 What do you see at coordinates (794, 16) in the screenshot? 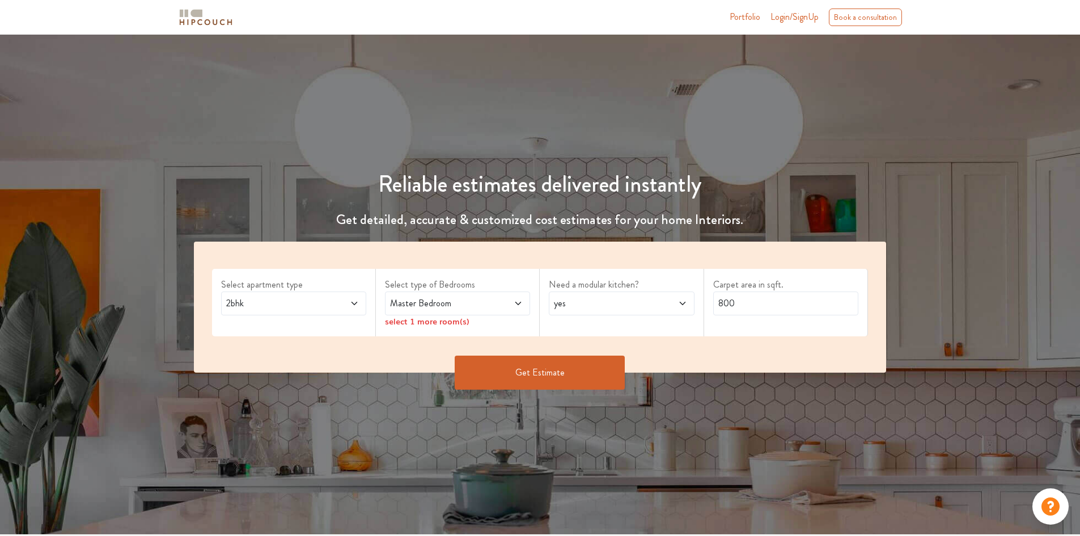
I see `span: Login/SignUp` at bounding box center [794, 16].